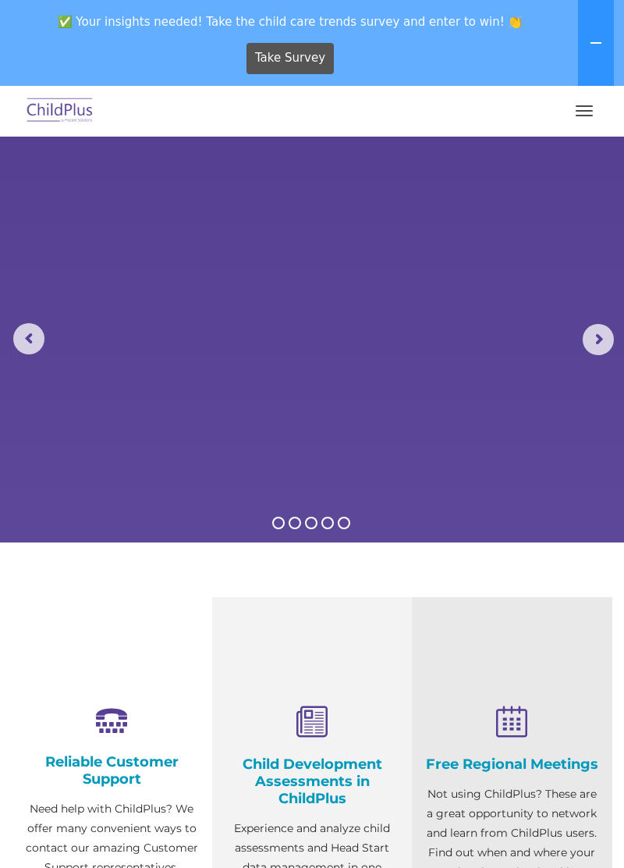 This screenshot has height=868, width=624. I want to click on a: Take Survey, so click(290, 59).